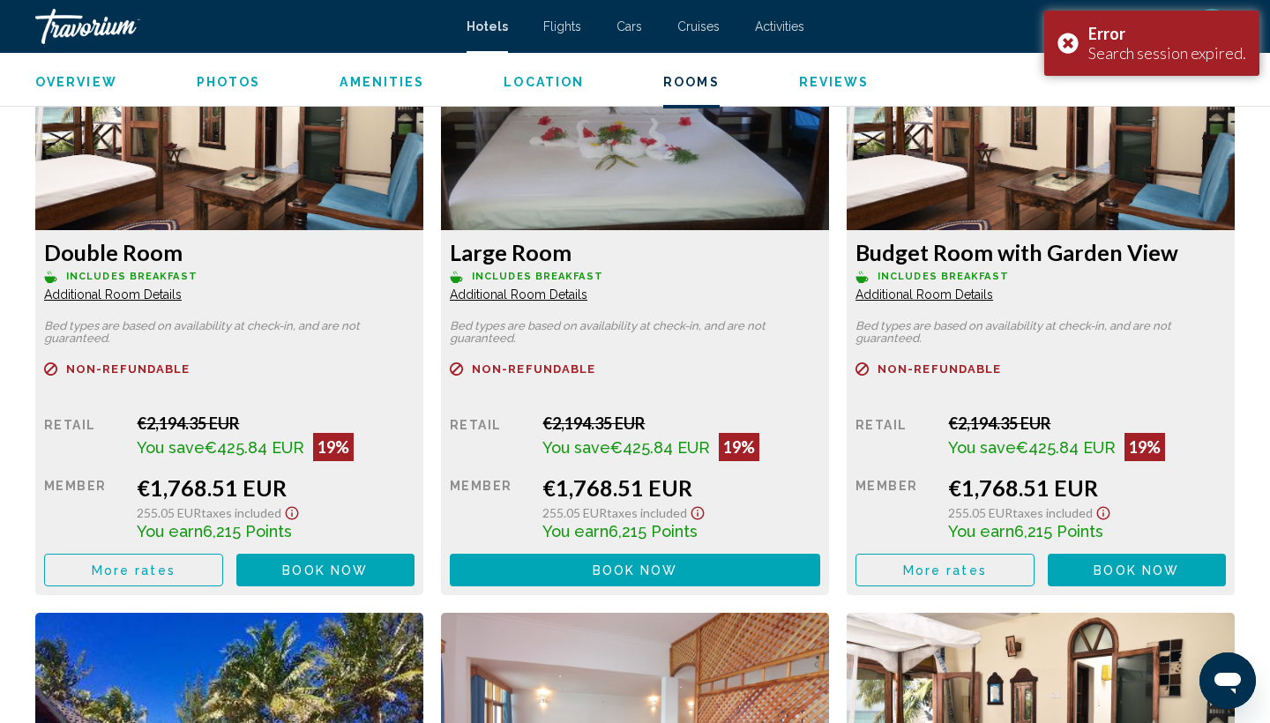 This screenshot has height=723, width=1270. What do you see at coordinates (780, 26) in the screenshot?
I see `span: Activities` at bounding box center [780, 26].